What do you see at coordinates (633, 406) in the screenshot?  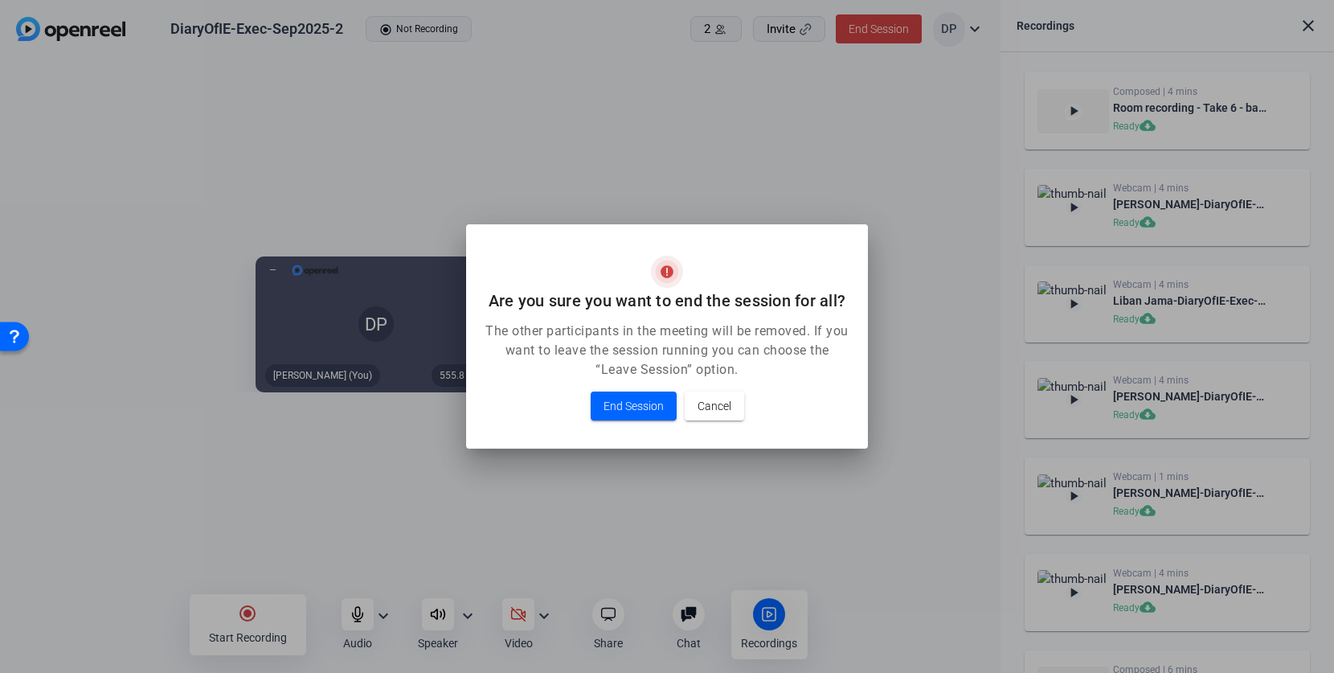 I see `span: End Session` at bounding box center [633, 406].